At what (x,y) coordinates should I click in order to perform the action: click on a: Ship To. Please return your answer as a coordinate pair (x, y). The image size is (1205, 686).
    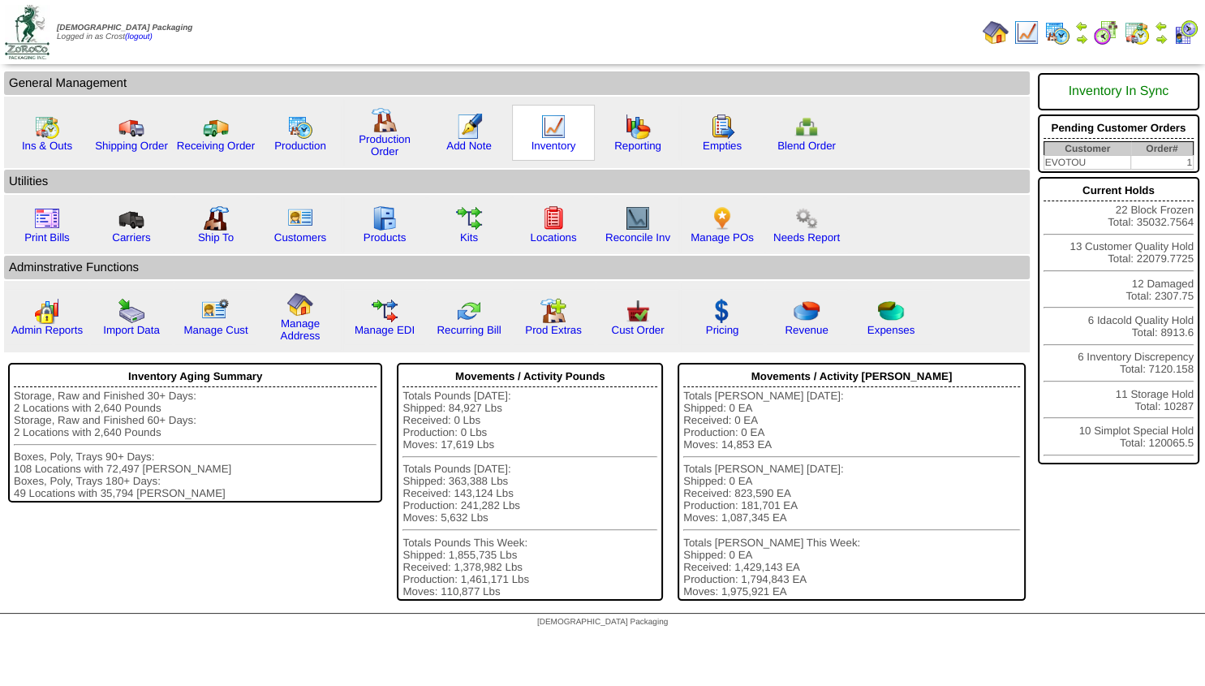
    Looking at the image, I should click on (216, 237).